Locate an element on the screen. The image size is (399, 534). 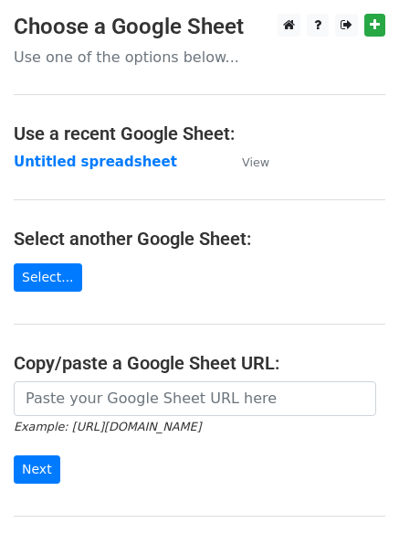
h4: Select another Google Sheet: is located at coordinates (199, 239).